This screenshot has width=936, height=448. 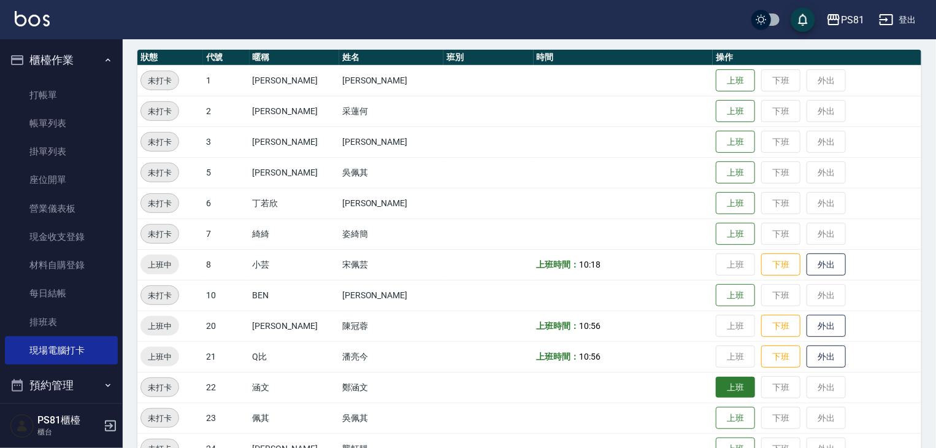 I want to click on td: 采蓮何, so click(x=391, y=111).